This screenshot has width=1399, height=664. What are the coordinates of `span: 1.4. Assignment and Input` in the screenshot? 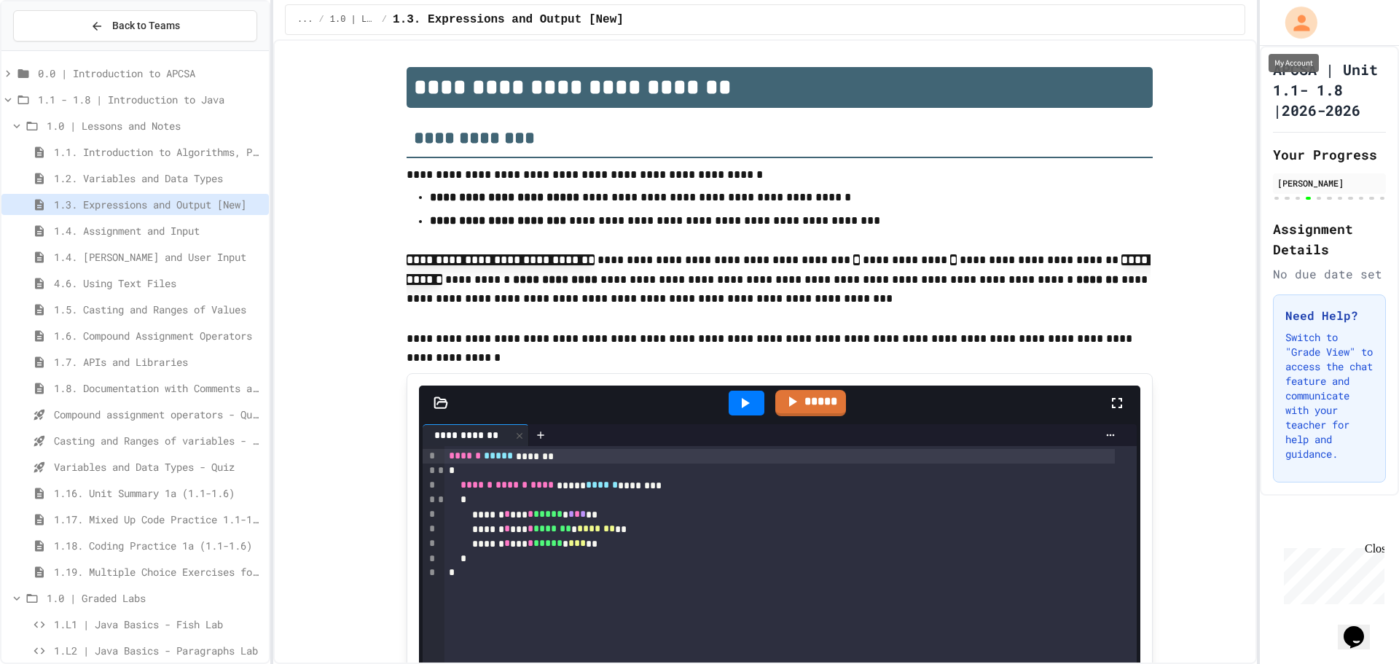 It's located at (158, 230).